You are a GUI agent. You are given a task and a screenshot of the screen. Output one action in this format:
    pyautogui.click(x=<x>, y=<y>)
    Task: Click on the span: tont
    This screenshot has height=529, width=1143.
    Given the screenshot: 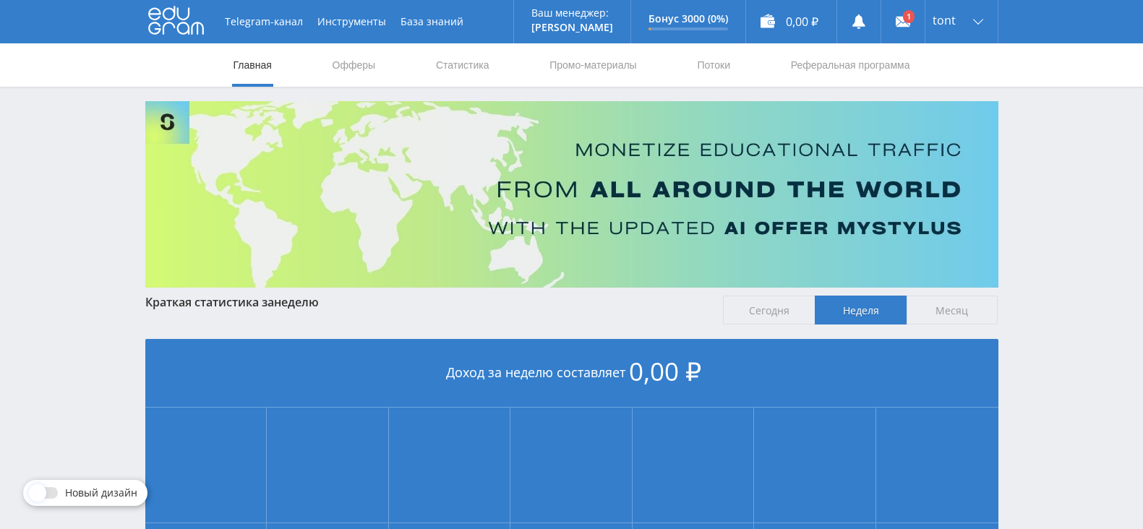 What is the action you would take?
    pyautogui.click(x=944, y=20)
    